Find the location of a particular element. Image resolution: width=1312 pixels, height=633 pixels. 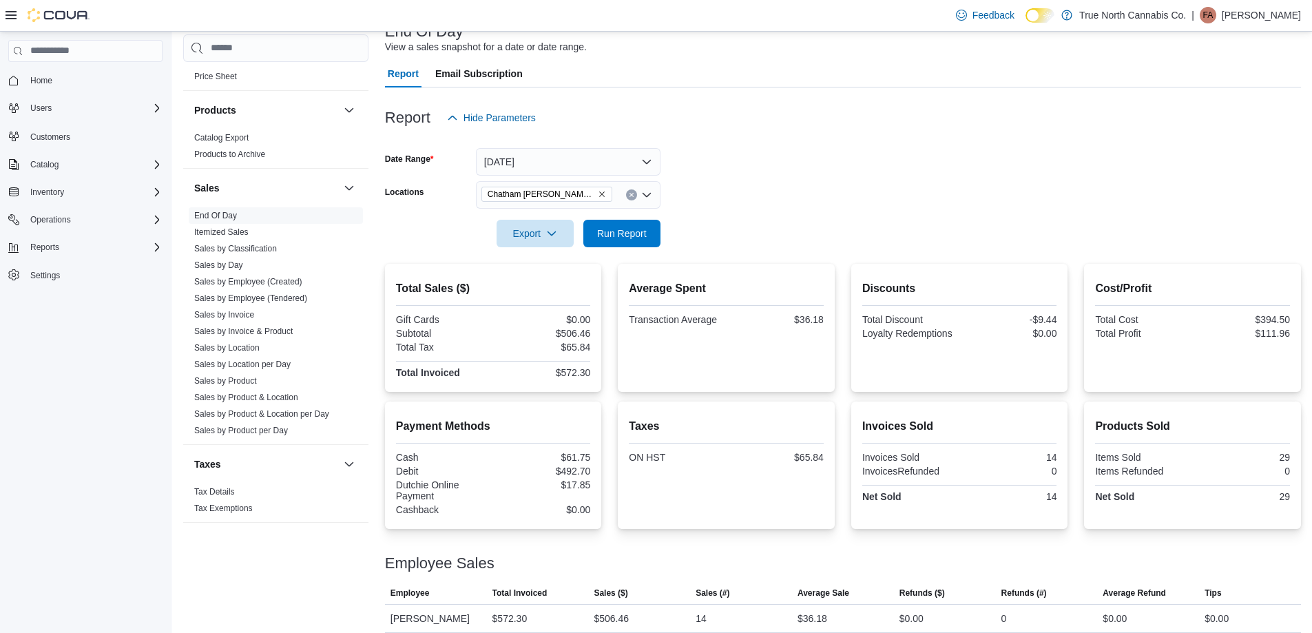

button: Users is located at coordinates (85, 108).